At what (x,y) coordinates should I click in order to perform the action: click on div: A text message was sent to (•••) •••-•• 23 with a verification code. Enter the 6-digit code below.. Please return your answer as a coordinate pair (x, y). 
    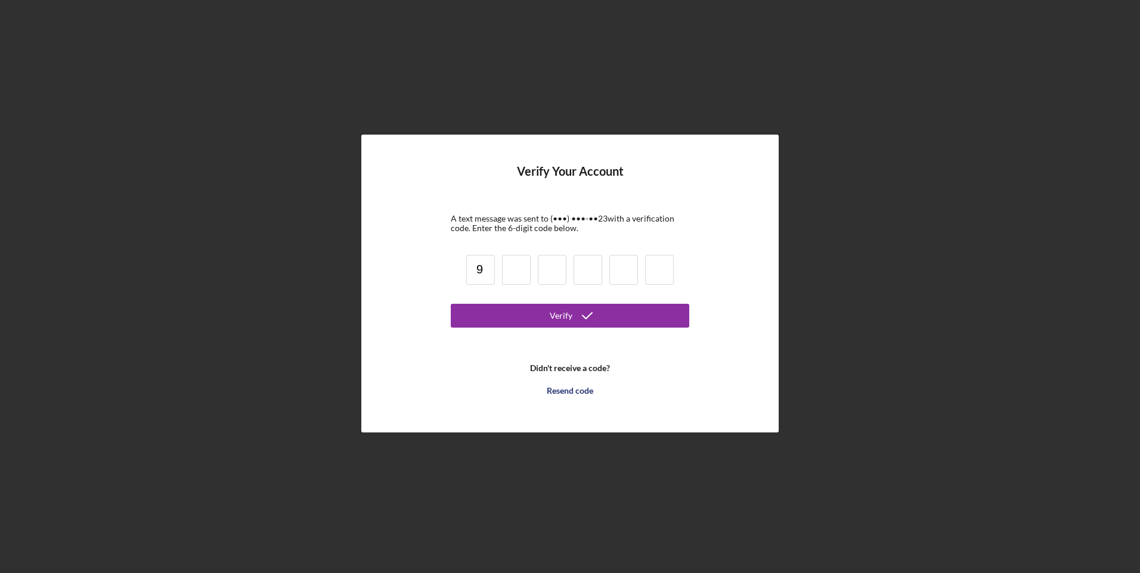
    Looking at the image, I should click on (570, 224).